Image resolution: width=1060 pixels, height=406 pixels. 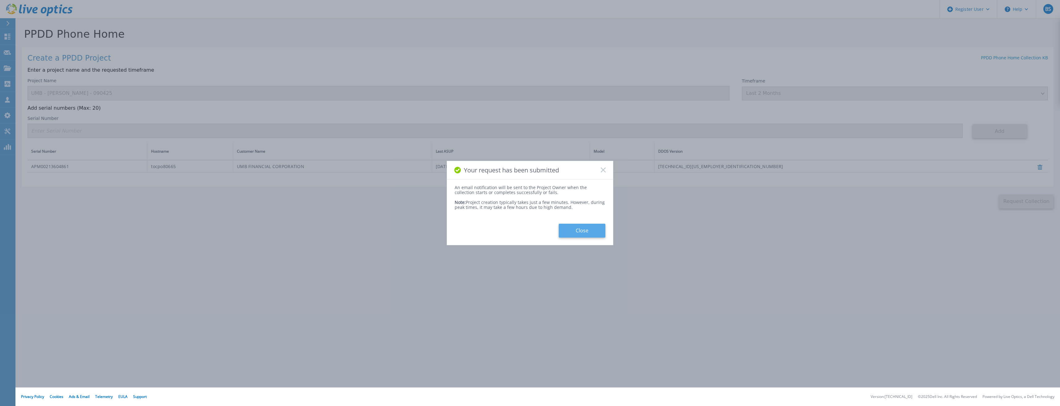 I want to click on a: Support, so click(x=140, y=396).